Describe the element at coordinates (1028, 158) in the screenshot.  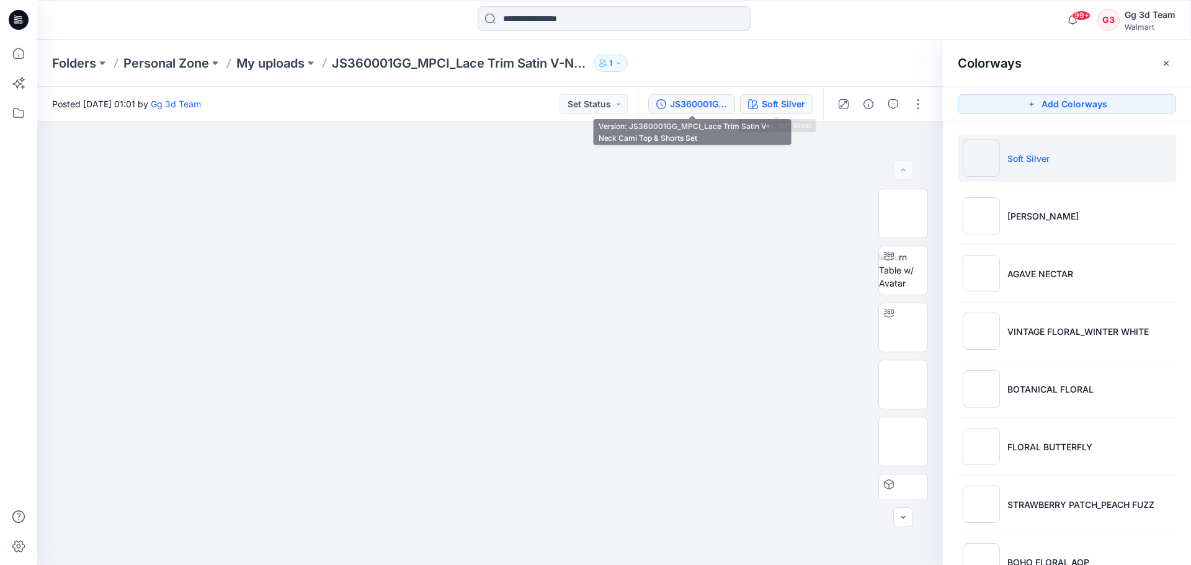
I see `p: Soft Silver` at that location.